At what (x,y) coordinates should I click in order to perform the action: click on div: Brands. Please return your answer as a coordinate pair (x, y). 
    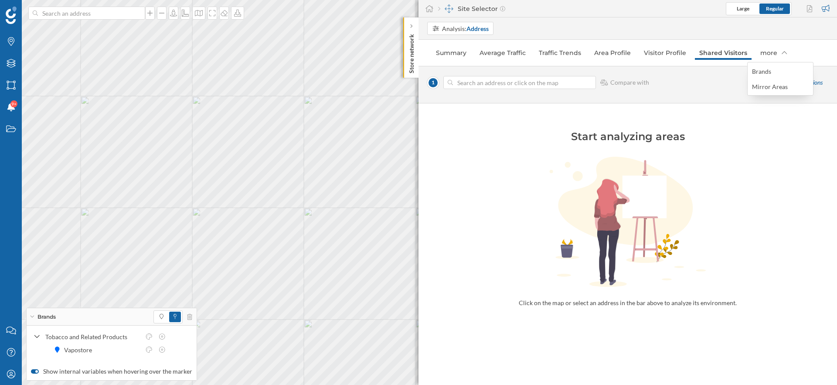
    Looking at the image, I should click on (762, 71).